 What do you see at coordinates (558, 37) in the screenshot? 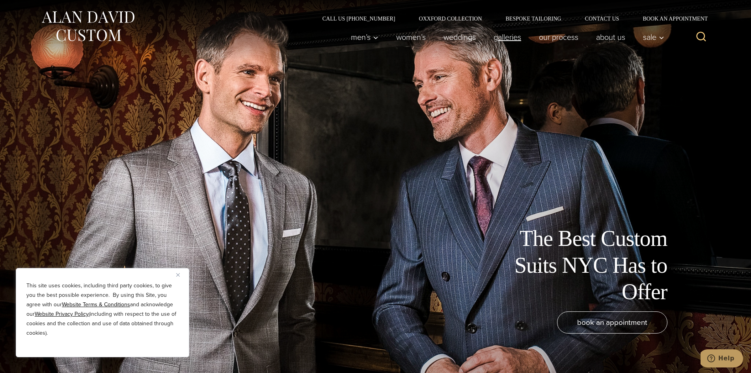
I see `a: Our Process` at bounding box center [558, 37].